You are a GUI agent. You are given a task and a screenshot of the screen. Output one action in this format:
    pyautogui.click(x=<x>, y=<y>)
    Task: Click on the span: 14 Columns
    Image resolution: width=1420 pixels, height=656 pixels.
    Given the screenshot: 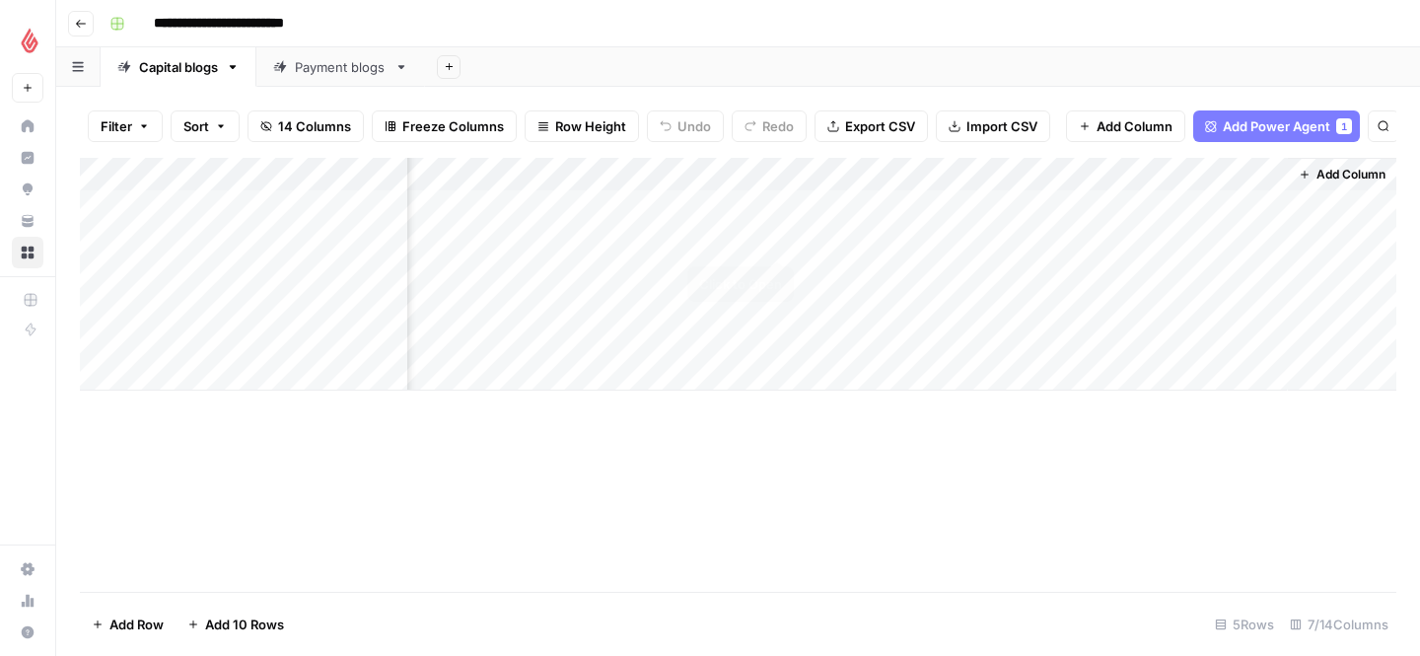 What is the action you would take?
    pyautogui.click(x=315, y=126)
    